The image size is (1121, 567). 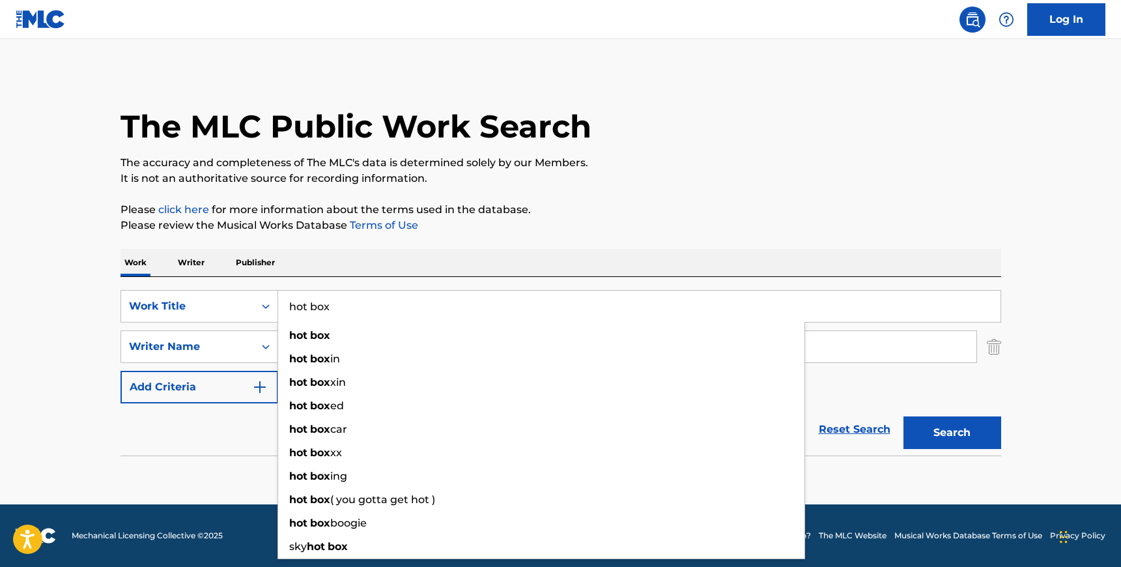 I want to click on img: MLC Logo, so click(x=40, y=19).